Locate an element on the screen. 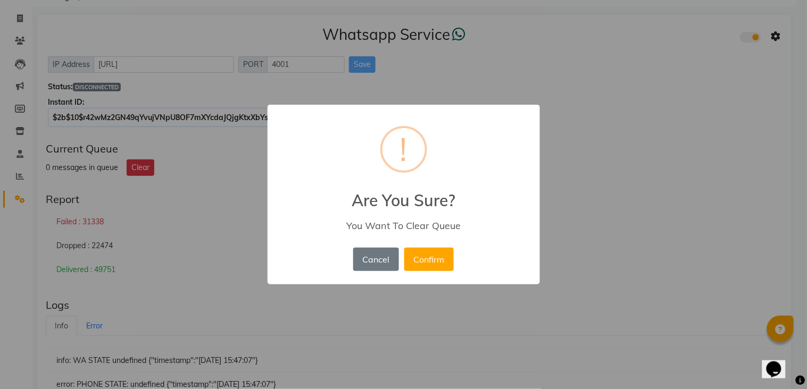 Image resolution: width=807 pixels, height=389 pixels. h2: Are You Sure? is located at coordinates (404, 194).